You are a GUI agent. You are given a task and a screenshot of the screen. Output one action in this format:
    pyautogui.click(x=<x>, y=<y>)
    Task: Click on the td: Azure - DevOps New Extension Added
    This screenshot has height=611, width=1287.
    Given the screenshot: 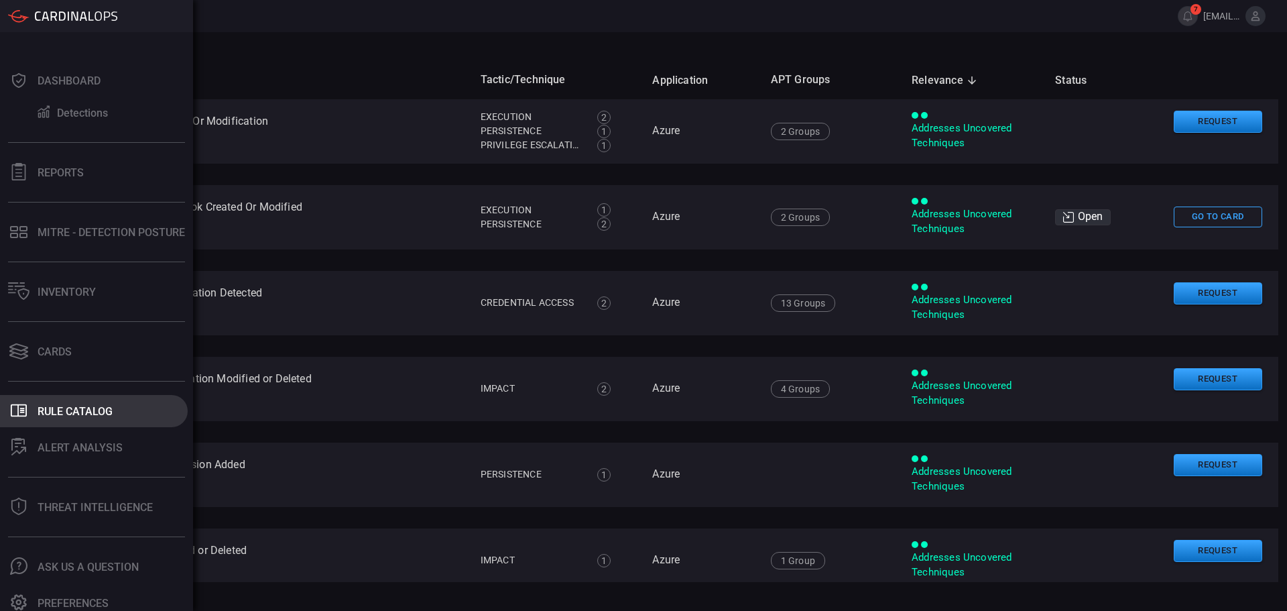 What is the action you would take?
    pyautogui.click(x=261, y=475)
    